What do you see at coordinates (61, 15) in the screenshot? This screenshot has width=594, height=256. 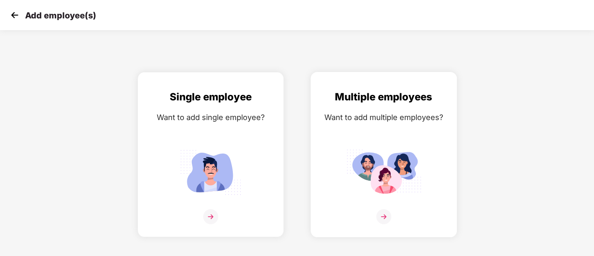 I see `p: Add employee(s)` at bounding box center [61, 15].